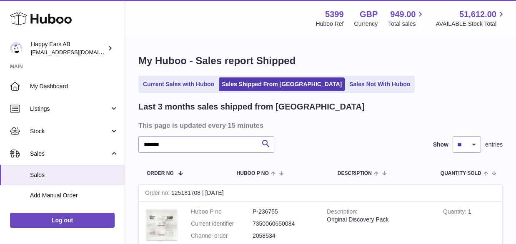 The width and height of the screenshot is (516, 244). What do you see at coordinates (70, 109) in the screenshot?
I see `span: Listings` at bounding box center [70, 109].